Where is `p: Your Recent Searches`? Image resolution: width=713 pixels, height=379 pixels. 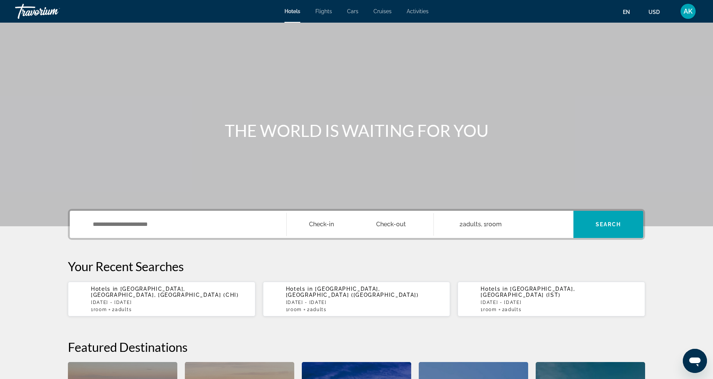
p: Your Recent Searches is located at coordinates (356, 266).